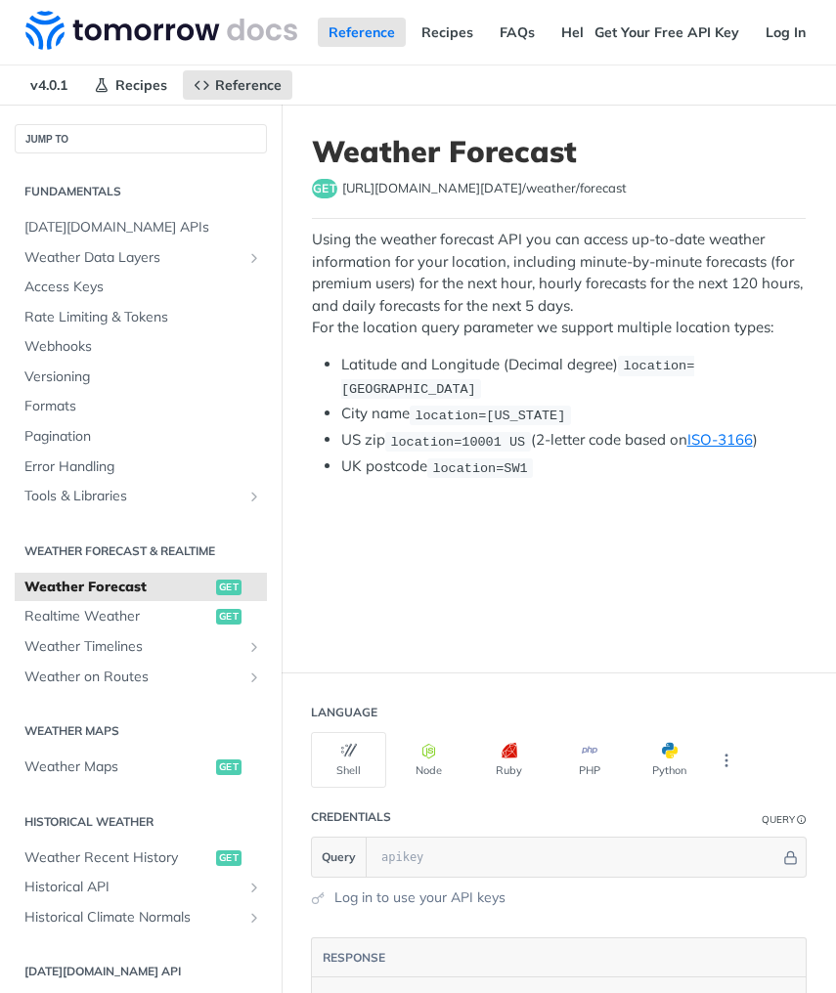 The width and height of the screenshot is (836, 993). What do you see at coordinates (141, 377) in the screenshot?
I see `a: Versioning` at bounding box center [141, 377].